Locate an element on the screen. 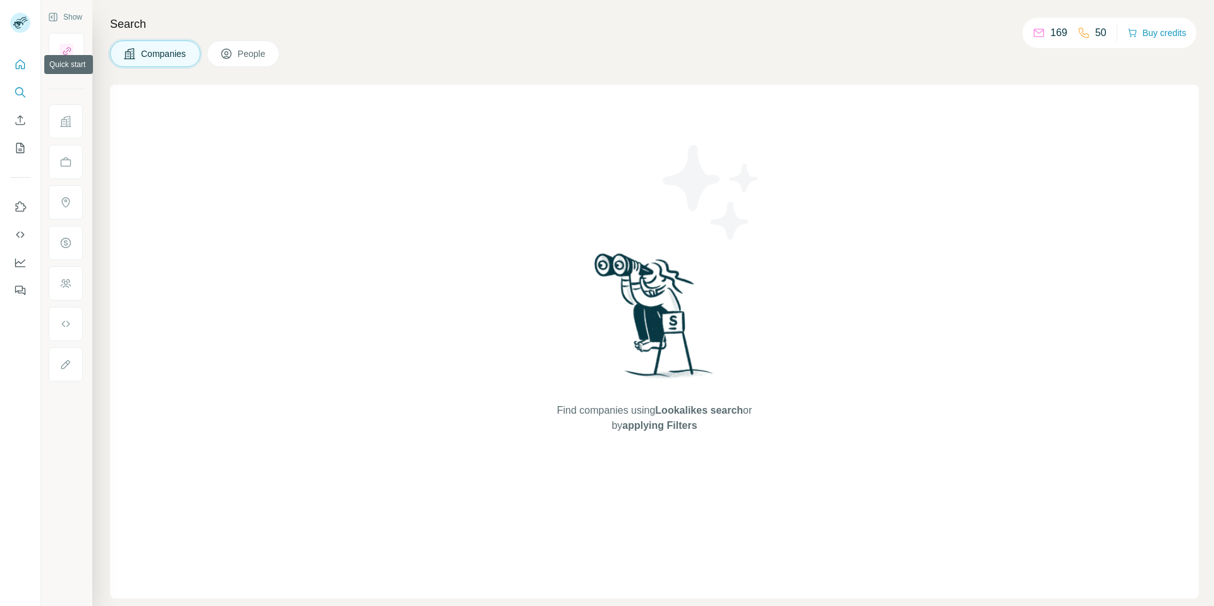 This screenshot has width=1214, height=606. button: Dashboard is located at coordinates (20, 262).